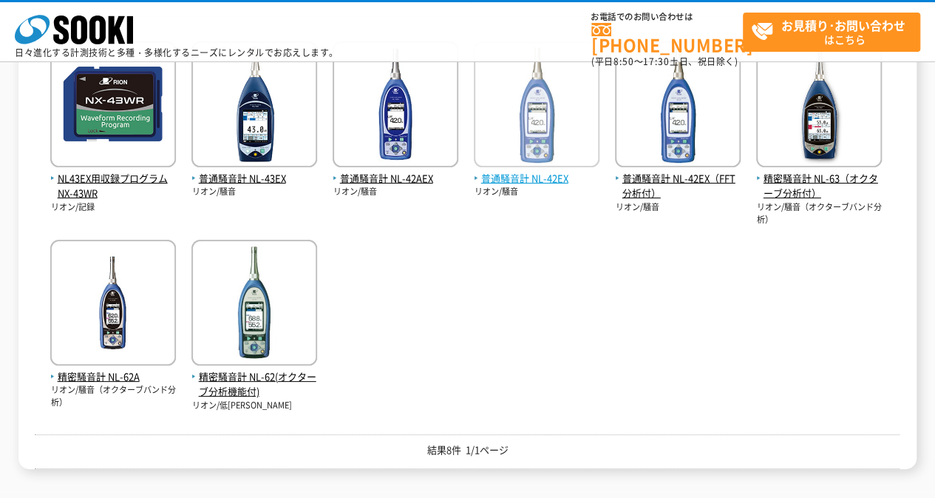 This screenshot has height=498, width=935. Describe the element at coordinates (254, 171) in the screenshot. I see `a: 普通騒音計 NL-43EX` at that location.